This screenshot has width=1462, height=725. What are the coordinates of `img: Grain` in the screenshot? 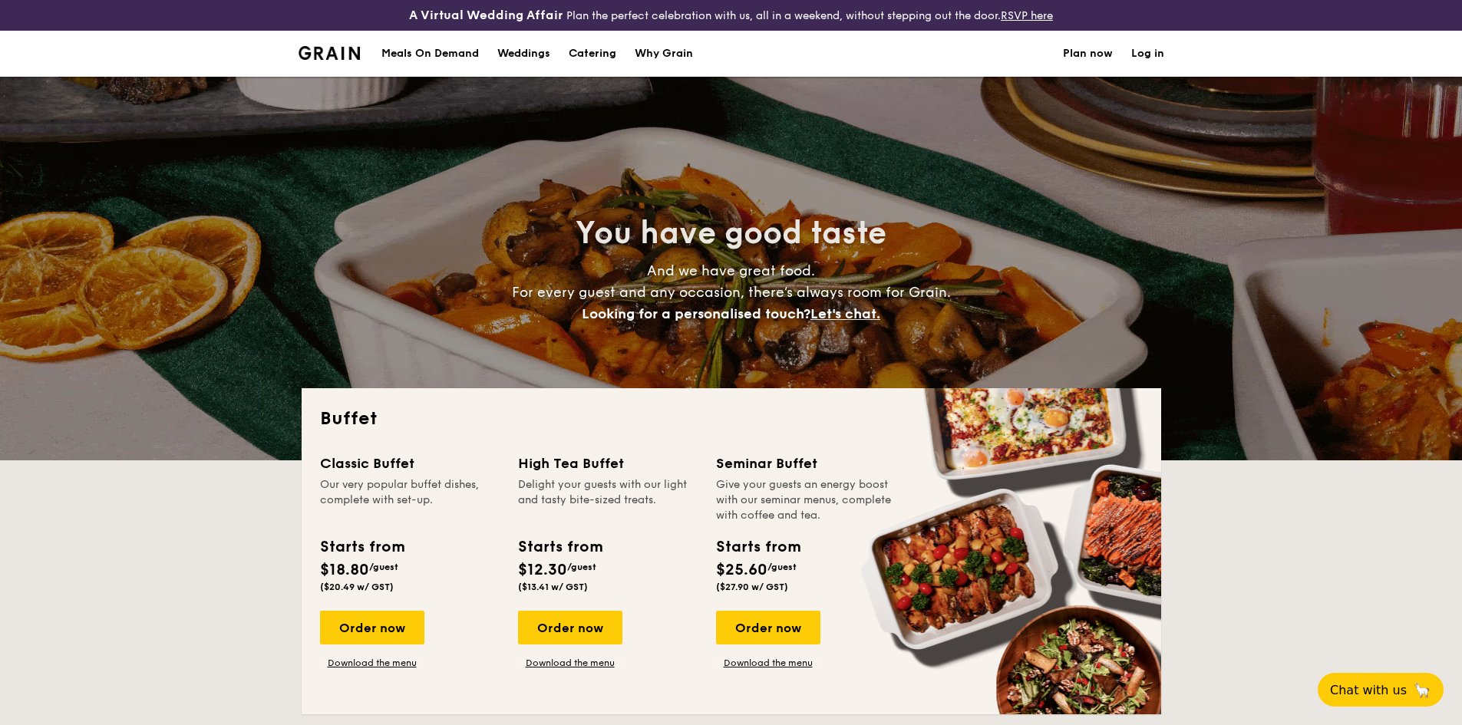 It's located at (329, 53).